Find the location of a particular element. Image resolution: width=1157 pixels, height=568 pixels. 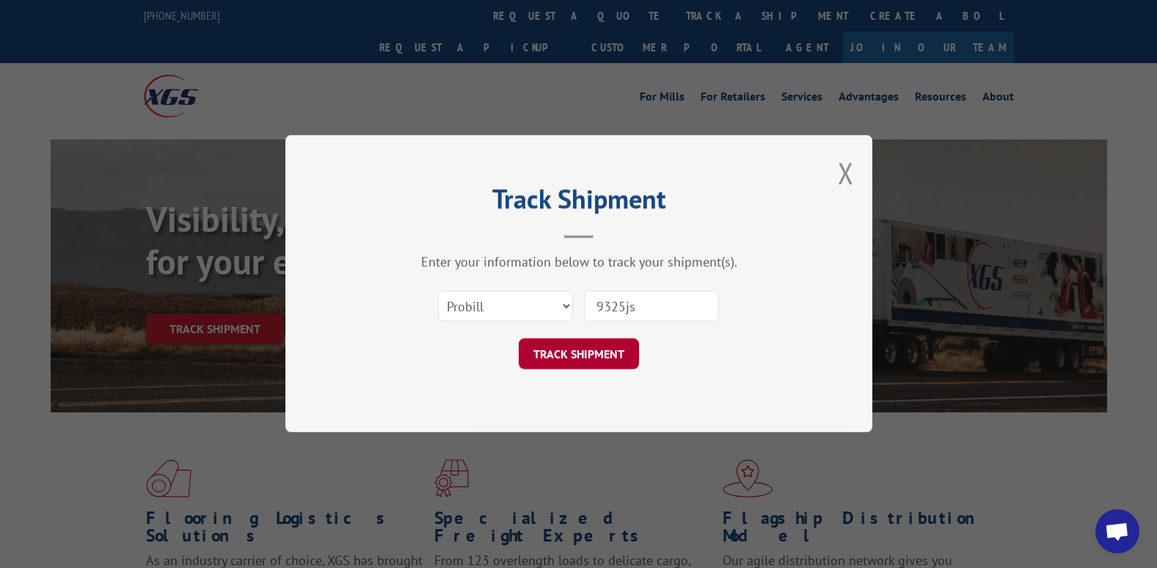

div: Open chat is located at coordinates (1118, 531).